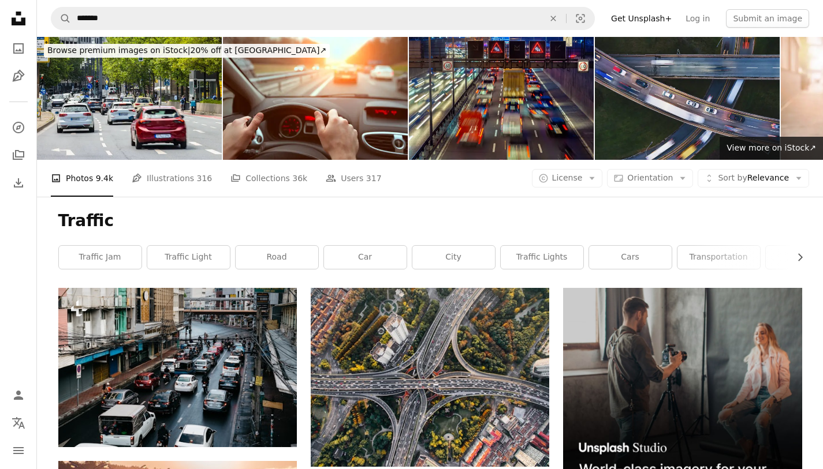  What do you see at coordinates (753, 178) in the screenshot?
I see `span: Relevance` at bounding box center [753, 178].